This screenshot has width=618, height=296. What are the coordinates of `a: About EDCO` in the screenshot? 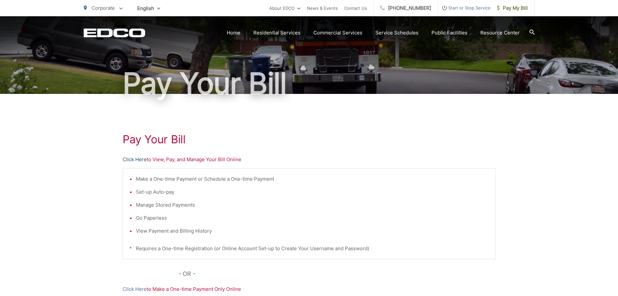 It's located at (285, 8).